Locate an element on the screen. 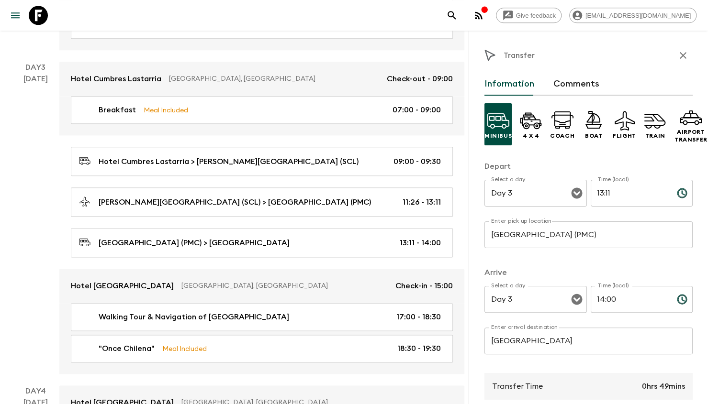 This screenshot has width=708, height=404. p: Check-out - 09:00 is located at coordinates (420, 79).